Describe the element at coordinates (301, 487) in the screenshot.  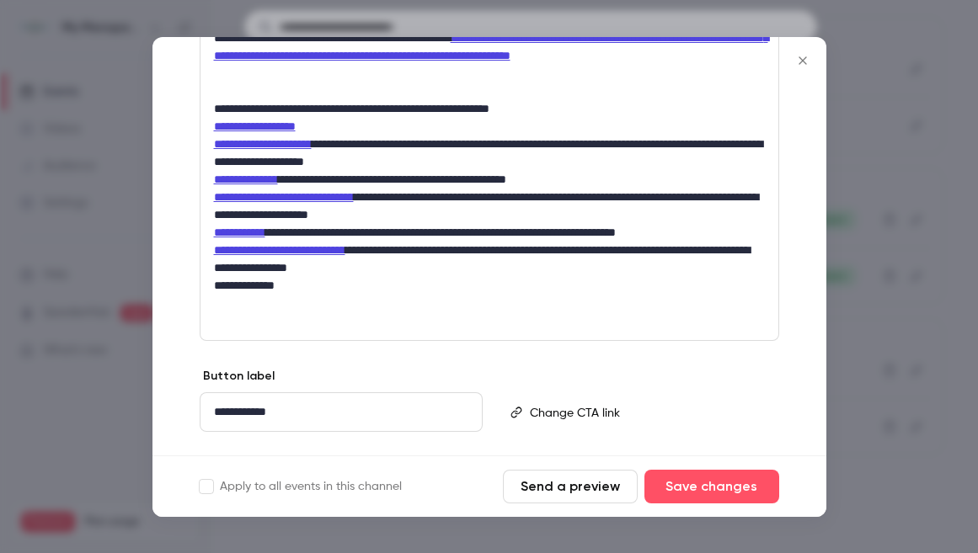
I see `label: Apply to all events in this channel` at that location.